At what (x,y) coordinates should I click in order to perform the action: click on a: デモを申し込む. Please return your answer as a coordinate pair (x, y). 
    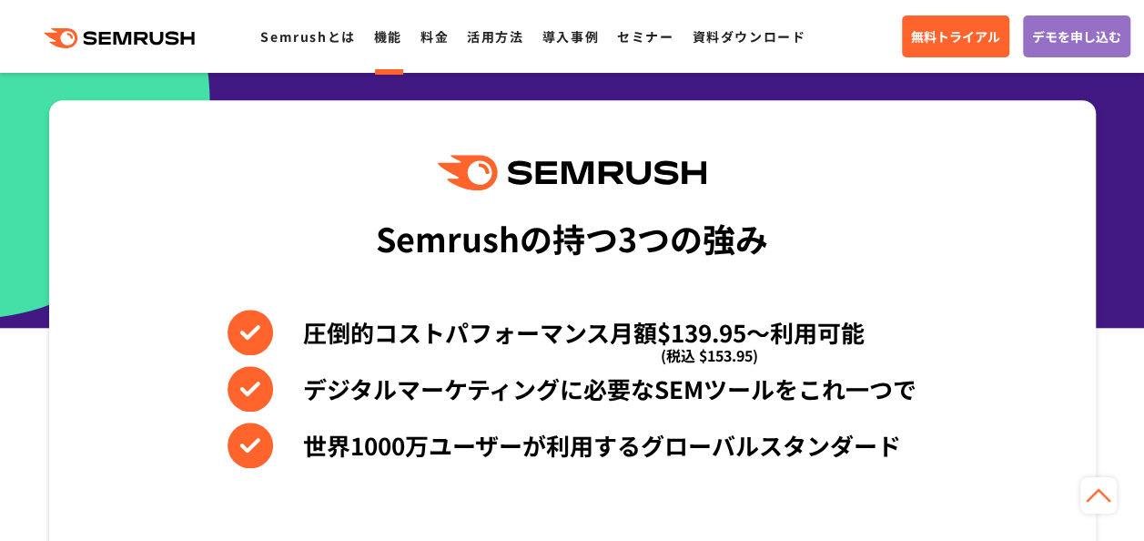
    Looking at the image, I should click on (1077, 36).